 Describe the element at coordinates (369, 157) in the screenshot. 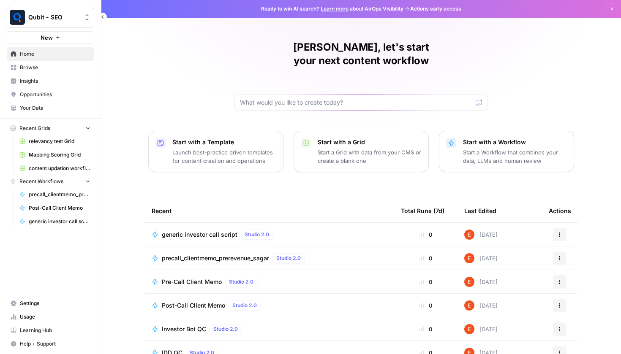

I see `p: Start a Grid with data from your CMS or create a blank one` at that location.